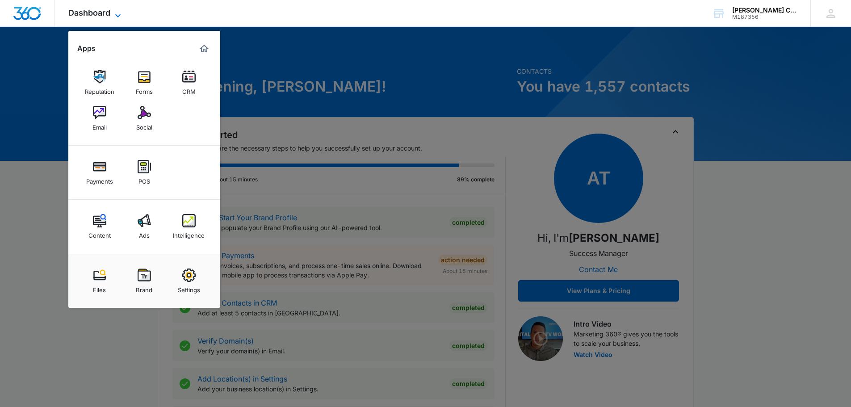  Describe the element at coordinates (144, 83) in the screenshot. I see `a: Forms` at that location.